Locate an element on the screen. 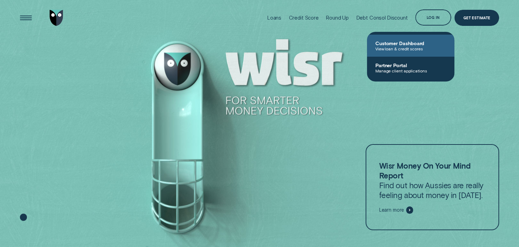 This screenshot has width=519, height=247. span: Partner Portal is located at coordinates (410, 65).